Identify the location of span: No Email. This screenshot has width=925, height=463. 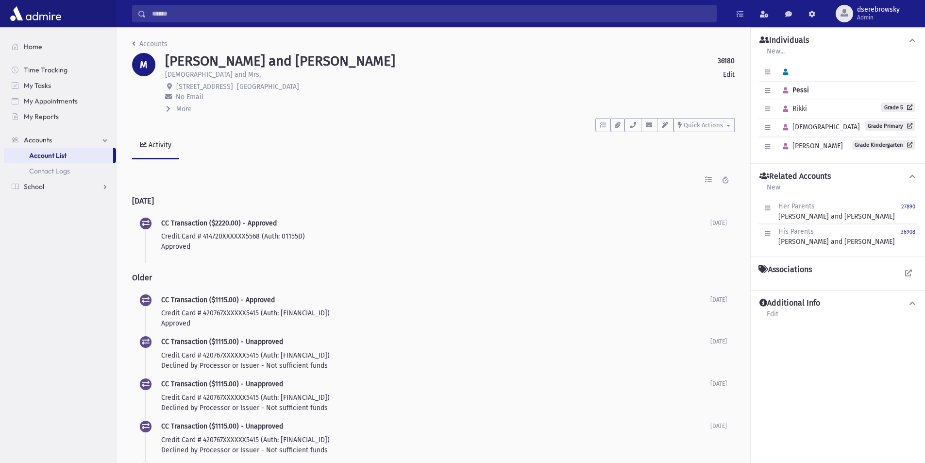
(189, 97).